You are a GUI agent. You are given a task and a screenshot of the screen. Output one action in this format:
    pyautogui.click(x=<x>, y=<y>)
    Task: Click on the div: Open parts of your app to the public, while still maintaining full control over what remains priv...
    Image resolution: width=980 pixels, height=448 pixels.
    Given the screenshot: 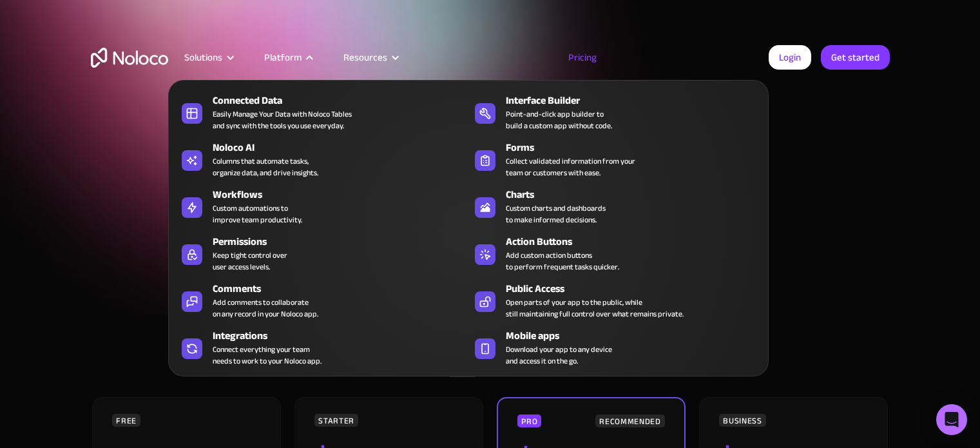 What is the action you would take?
    pyautogui.click(x=594, y=308)
    